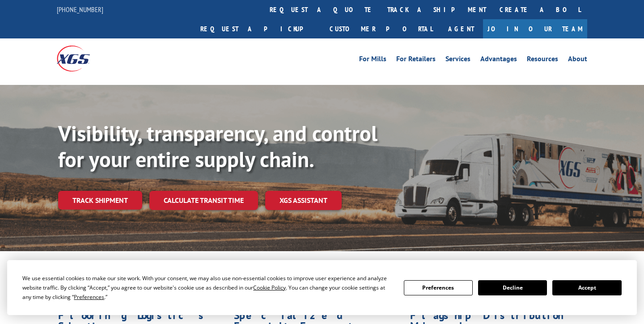 Image resolution: width=644 pixels, height=324 pixels. I want to click on button: Decline, so click(513, 288).